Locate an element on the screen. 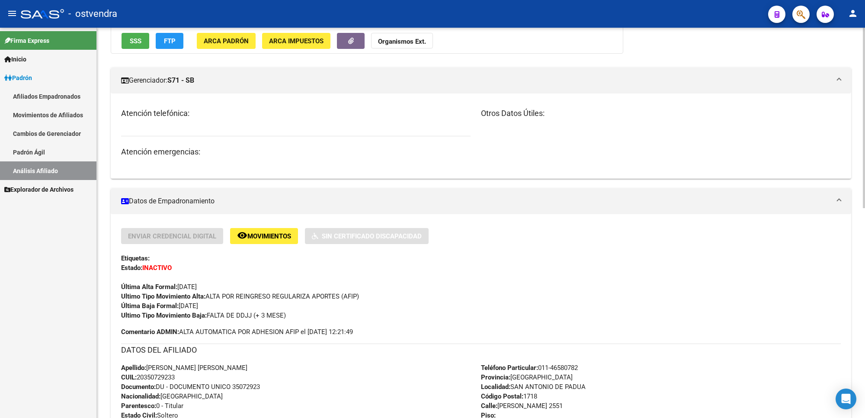 This screenshot has width=865, height=418. span: ALTA POR REINGRESO REGULARIZA APORTES (AFIP) is located at coordinates (240, 296).